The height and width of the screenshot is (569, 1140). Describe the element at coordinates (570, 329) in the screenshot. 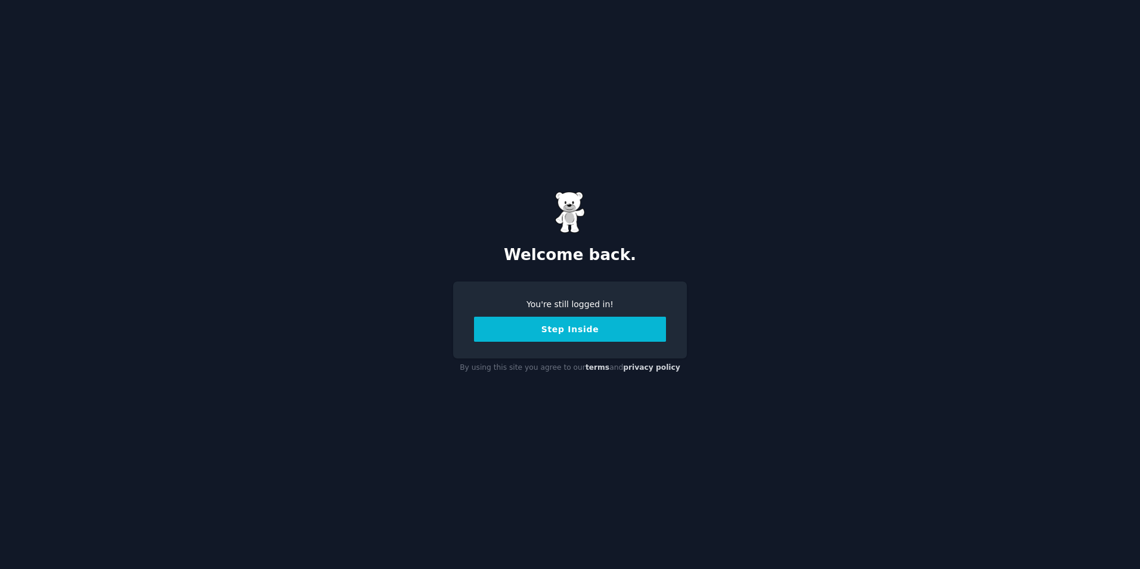

I see `button: Step Inside` at that location.